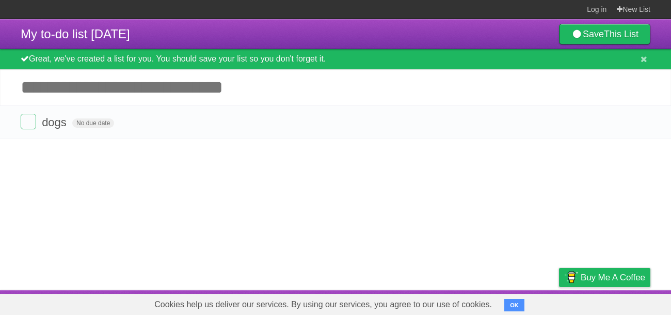 The width and height of the screenshot is (671, 315). What do you see at coordinates (618, 302) in the screenshot?
I see `a: Suggest a feature` at bounding box center [618, 302].